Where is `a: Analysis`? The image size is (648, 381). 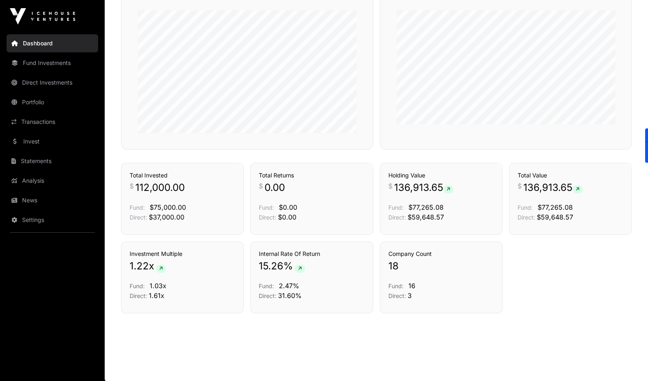 a: Analysis is located at coordinates (52, 181).